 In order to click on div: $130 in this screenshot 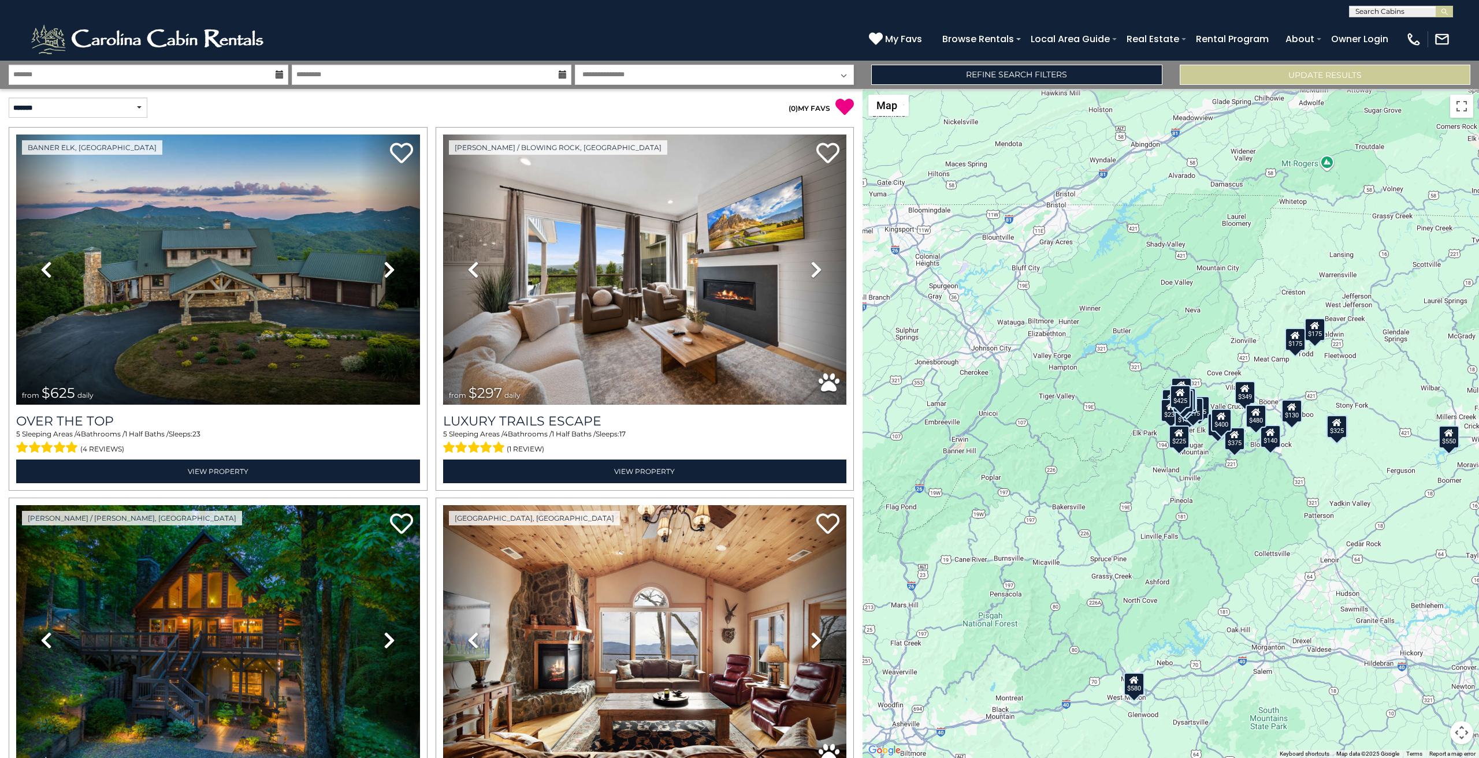, I will do `click(1291, 411)`.